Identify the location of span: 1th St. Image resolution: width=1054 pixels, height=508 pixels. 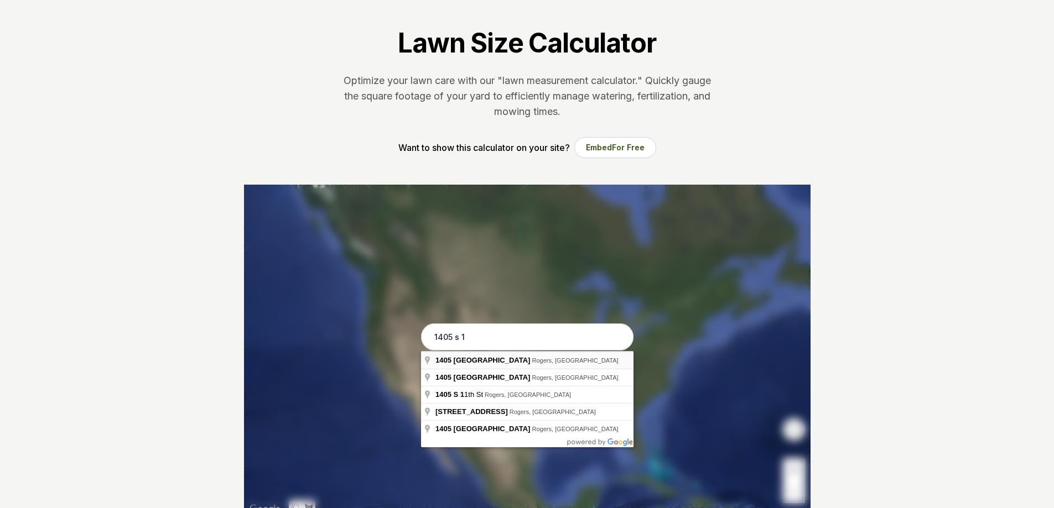
(460, 394).